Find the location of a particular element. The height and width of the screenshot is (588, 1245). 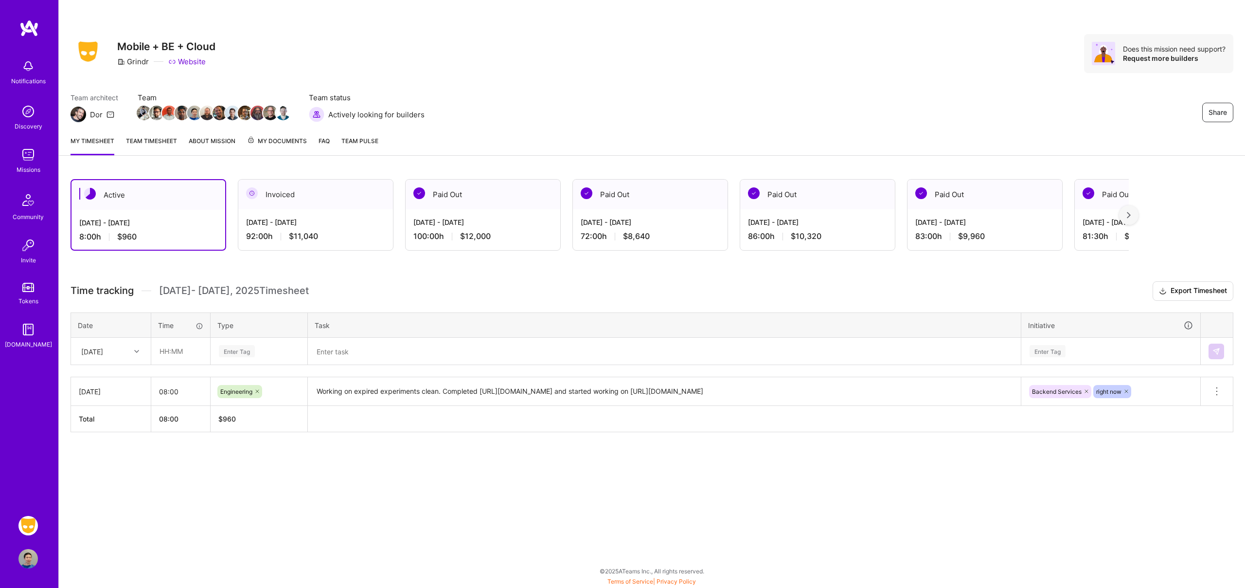

div: Dor is located at coordinates (96, 114).